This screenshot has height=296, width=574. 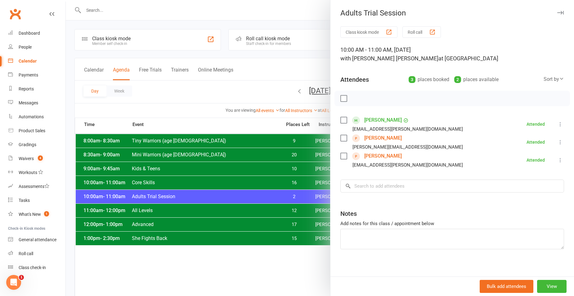 I want to click on div: Tasks, so click(x=24, y=201).